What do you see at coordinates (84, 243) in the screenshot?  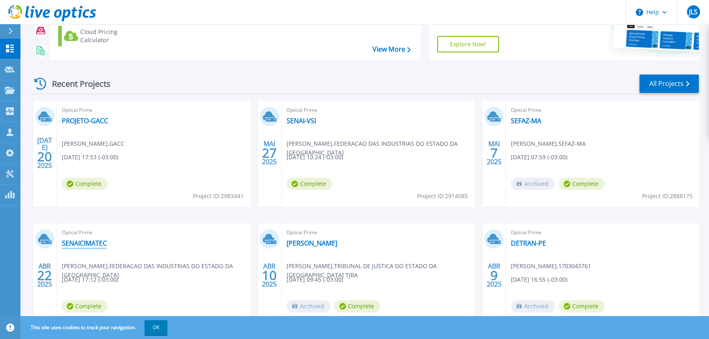 I see `a: SENAICIMATEC` at bounding box center [84, 243].